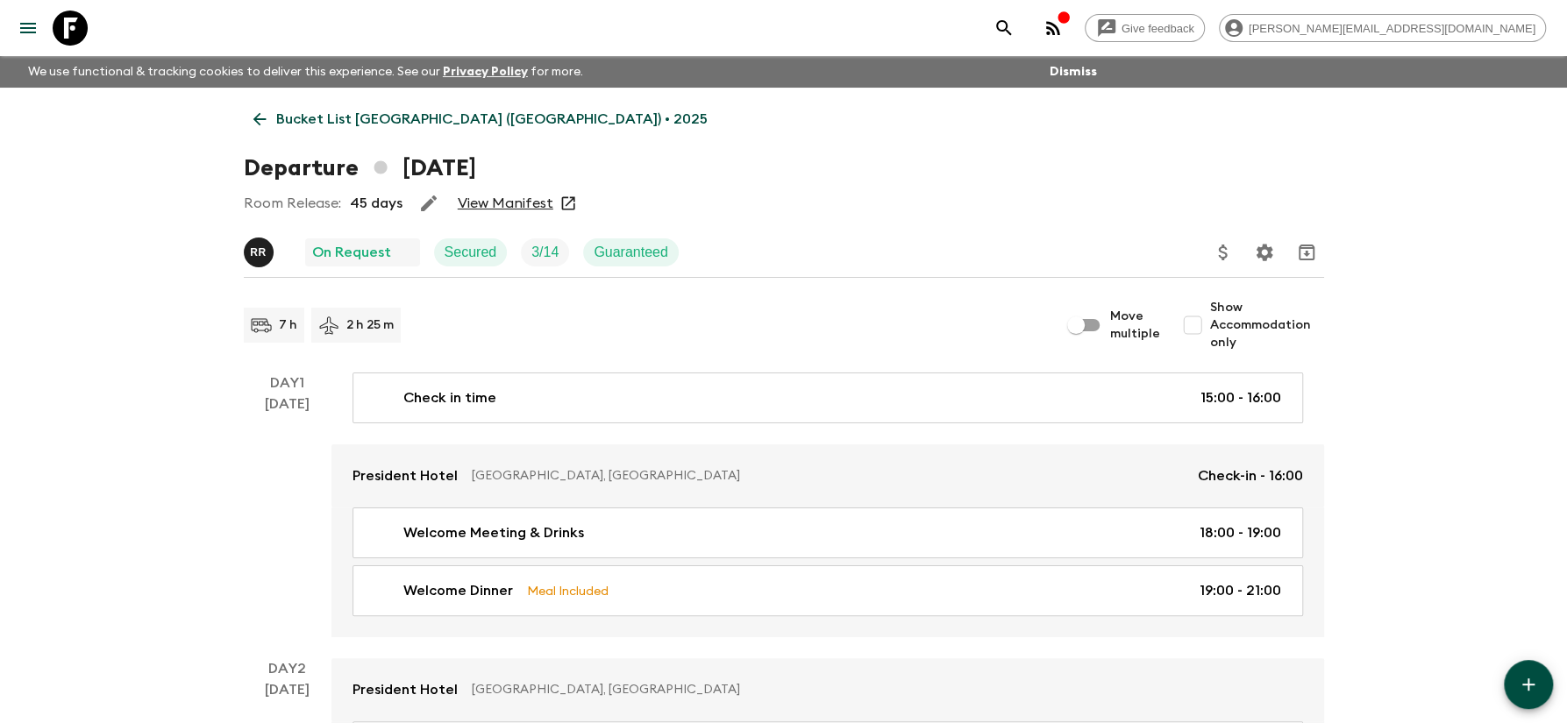  What do you see at coordinates (1250, 476) in the screenshot?
I see `p: Check-in - 16:00` at bounding box center [1250, 476].